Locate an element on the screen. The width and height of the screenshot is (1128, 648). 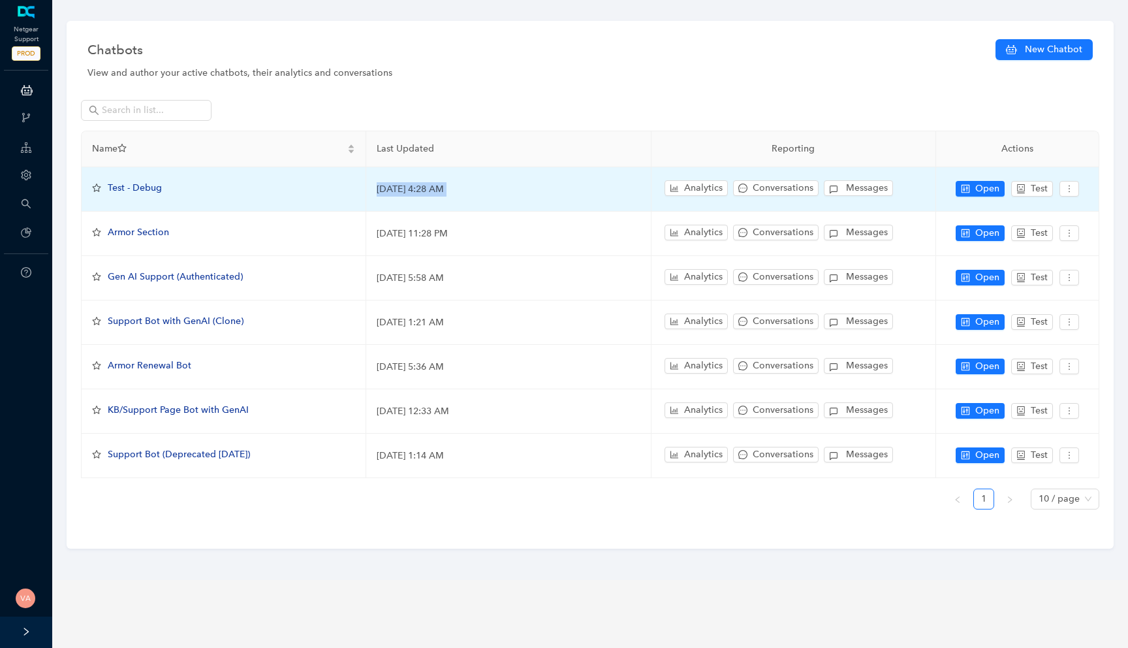
div: View and author your active chatbots, their analytics and conversations is located at coordinates (590, 73).